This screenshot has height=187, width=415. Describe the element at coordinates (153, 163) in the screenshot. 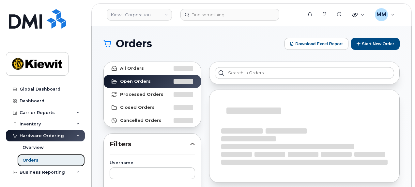

I see `label: Username` at that location.